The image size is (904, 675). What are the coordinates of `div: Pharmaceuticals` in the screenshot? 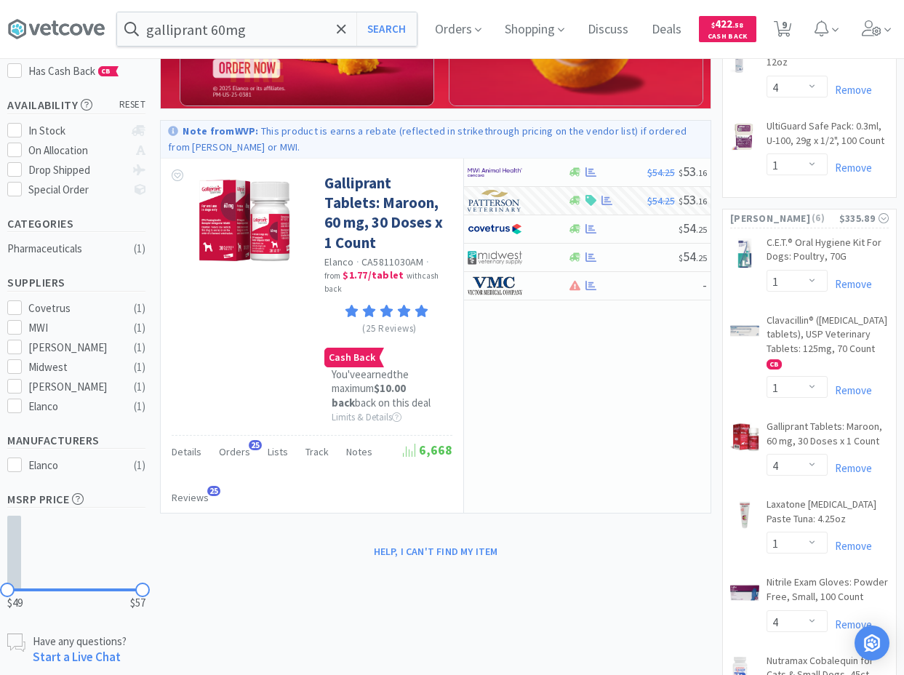 It's located at (66, 249).